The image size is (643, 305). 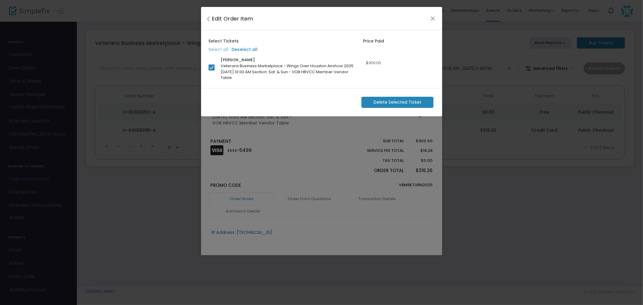 I want to click on label: Select all, so click(x=219, y=49).